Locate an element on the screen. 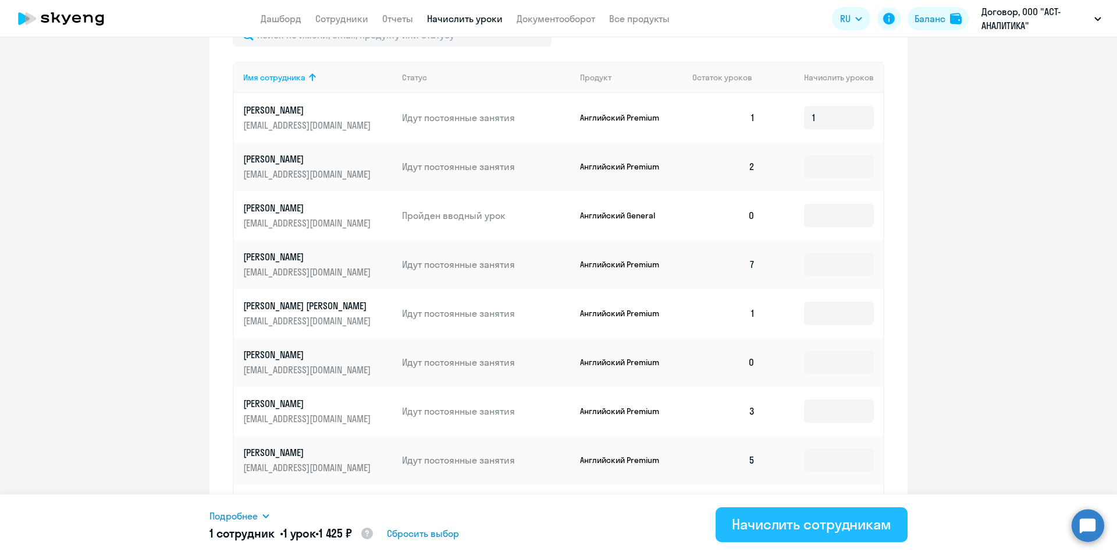 This screenshot has width=1117, height=555. a: Дашборд is located at coordinates (281, 19).